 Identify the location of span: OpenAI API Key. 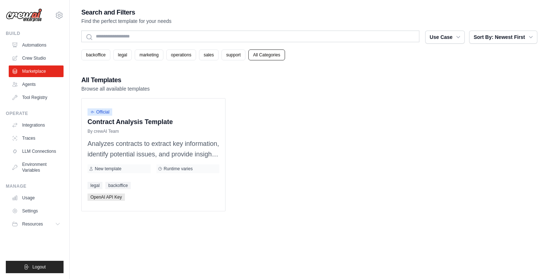
(106, 197).